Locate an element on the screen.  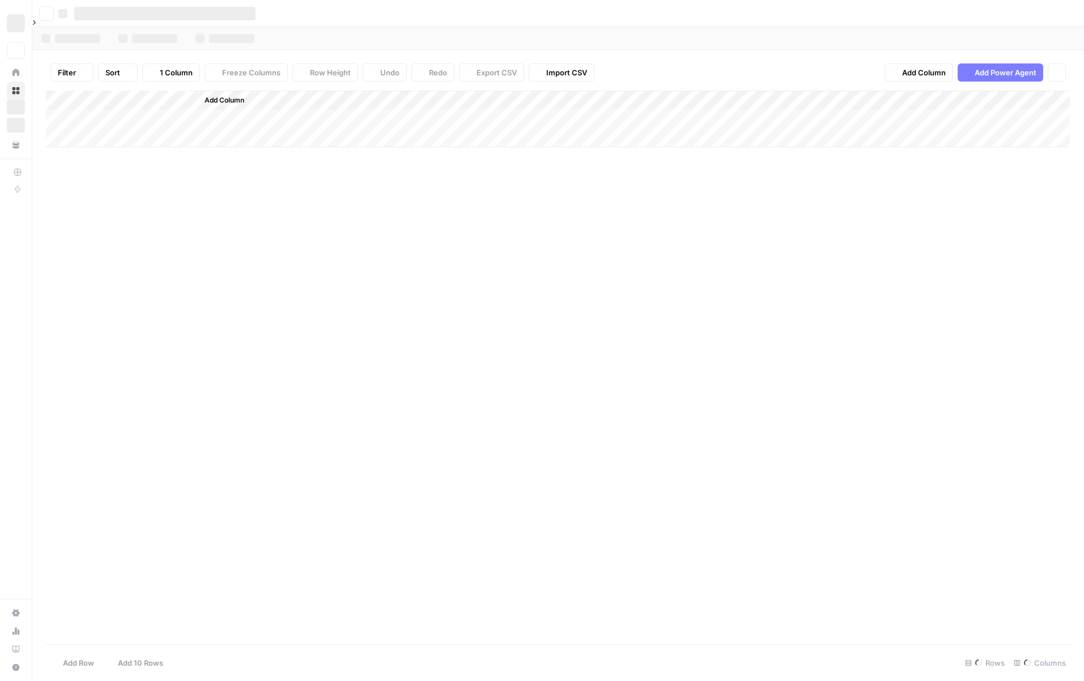
span: Freeze Columns is located at coordinates (251, 73).